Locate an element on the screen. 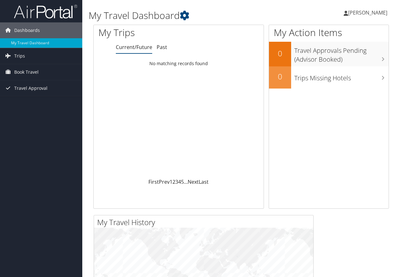 Image resolution: width=400 pixels, height=277 pixels. a: Next is located at coordinates (193, 182).